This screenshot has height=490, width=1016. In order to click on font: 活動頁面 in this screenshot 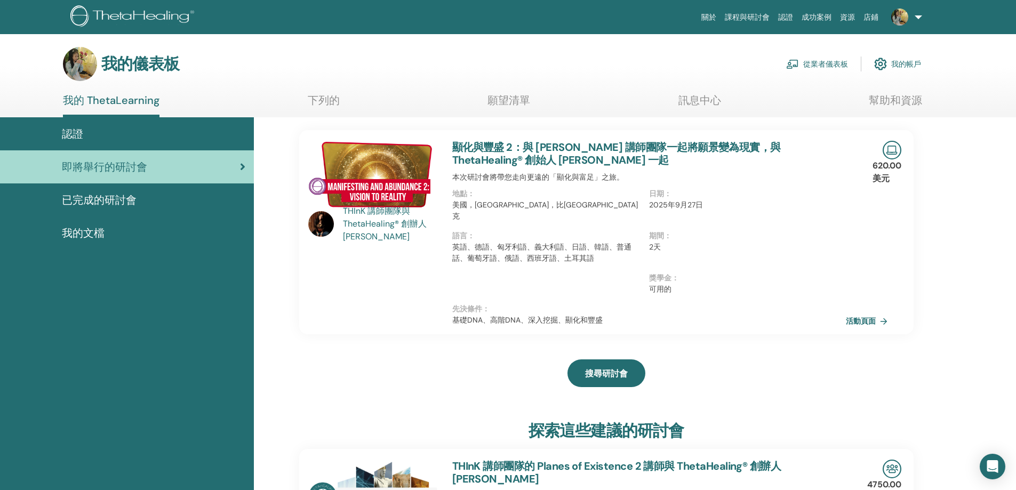, I will do `click(860, 321)`.